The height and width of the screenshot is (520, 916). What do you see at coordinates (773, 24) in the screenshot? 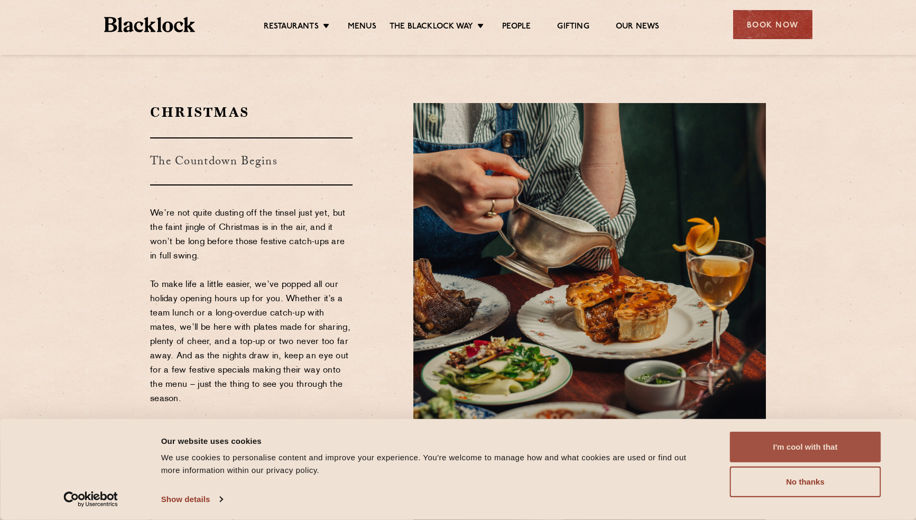
I see `div: Book Now` at bounding box center [773, 24].